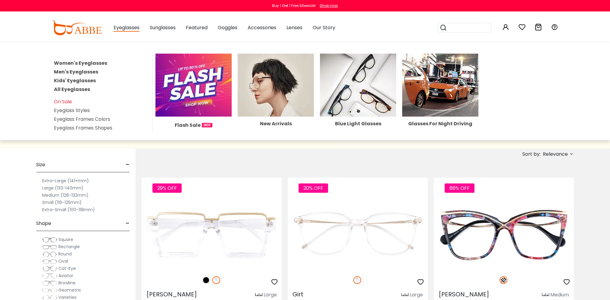 The height and width of the screenshot is (300, 610). I want to click on img: Pattern, so click(504, 280).